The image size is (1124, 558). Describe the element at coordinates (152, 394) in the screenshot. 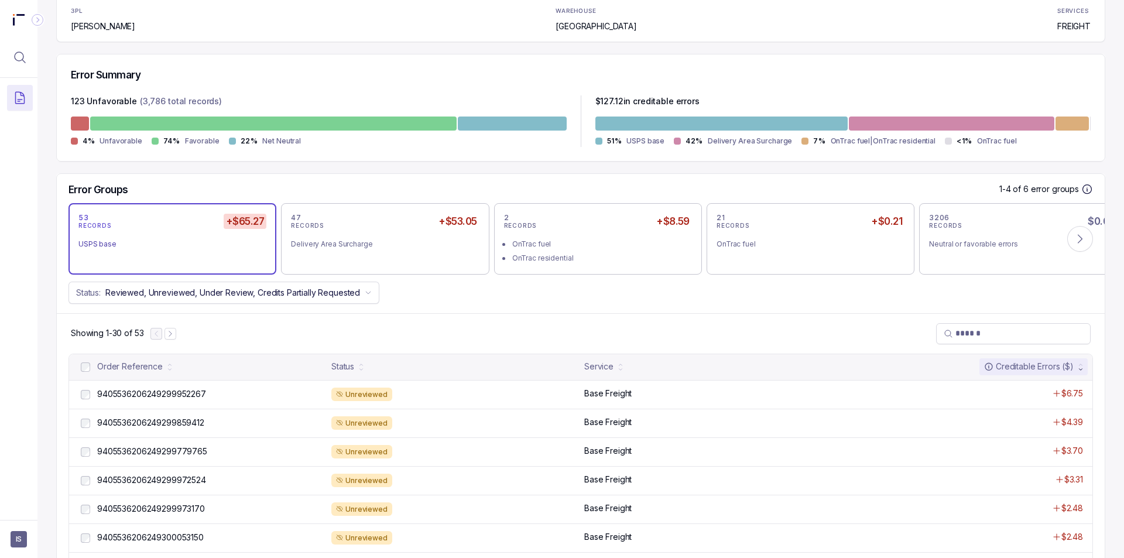

I see `p: 9405536206249299952267` at that location.